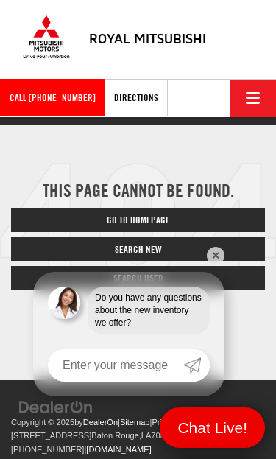 Image resolution: width=276 pixels, height=459 pixels. I want to click on a: DealerOn, so click(56, 406).